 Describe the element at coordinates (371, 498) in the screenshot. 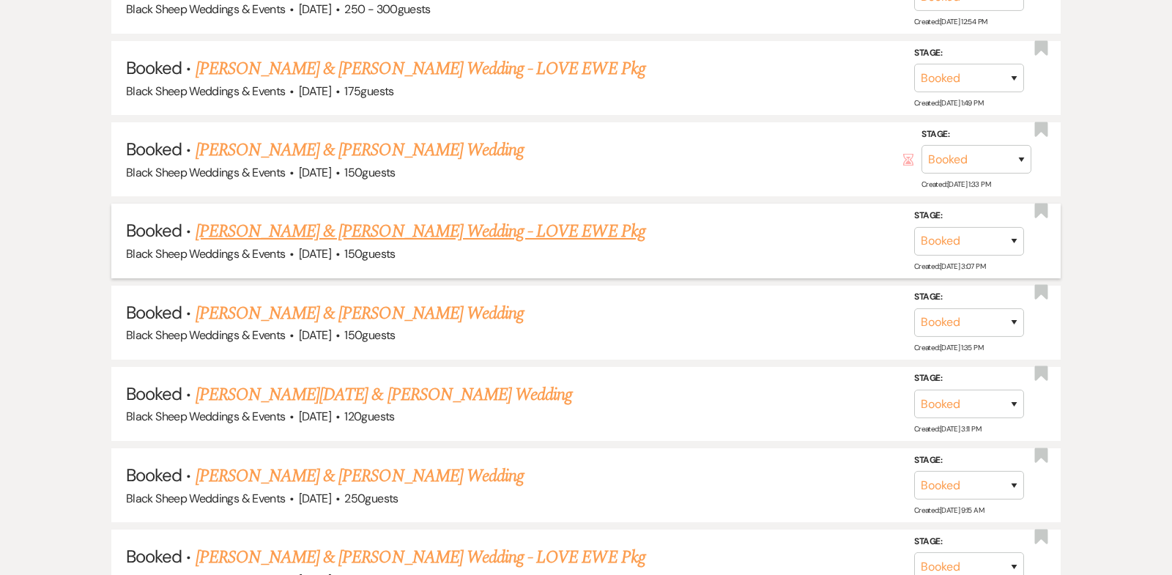

I see `span: 250 guests` at that location.